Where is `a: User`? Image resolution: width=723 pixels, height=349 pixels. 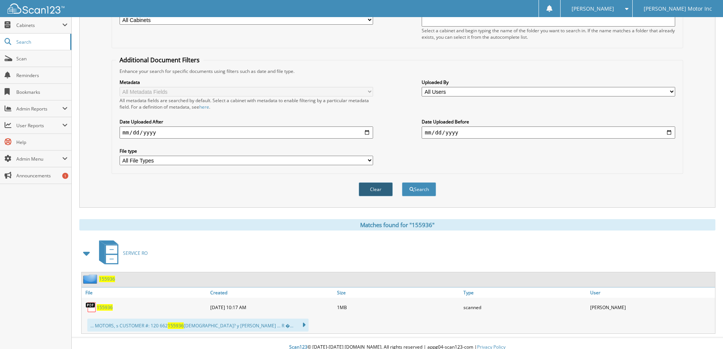 a: User is located at coordinates (652, 292).